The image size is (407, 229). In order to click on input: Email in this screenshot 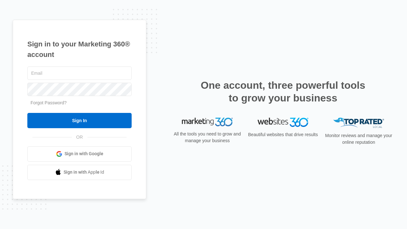, I will do `click(79, 73)`.